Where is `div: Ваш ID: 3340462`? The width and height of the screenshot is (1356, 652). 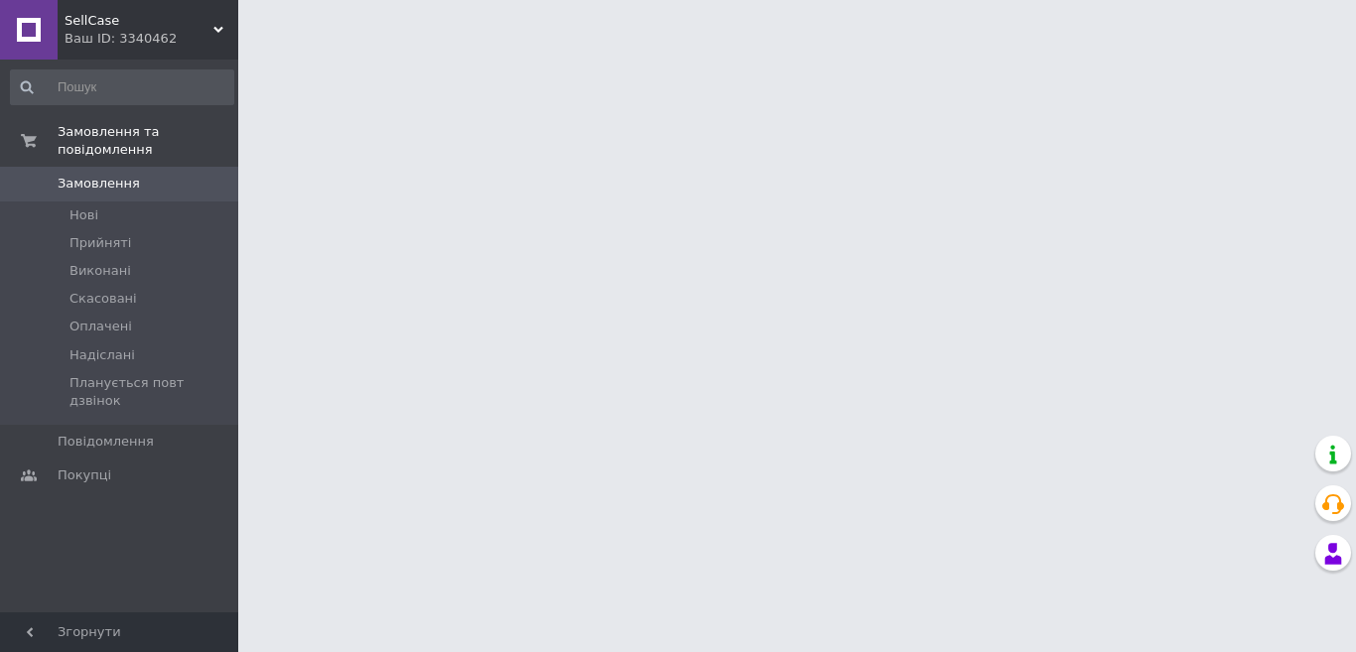 div: Ваш ID: 3340462 is located at coordinates (151, 39).